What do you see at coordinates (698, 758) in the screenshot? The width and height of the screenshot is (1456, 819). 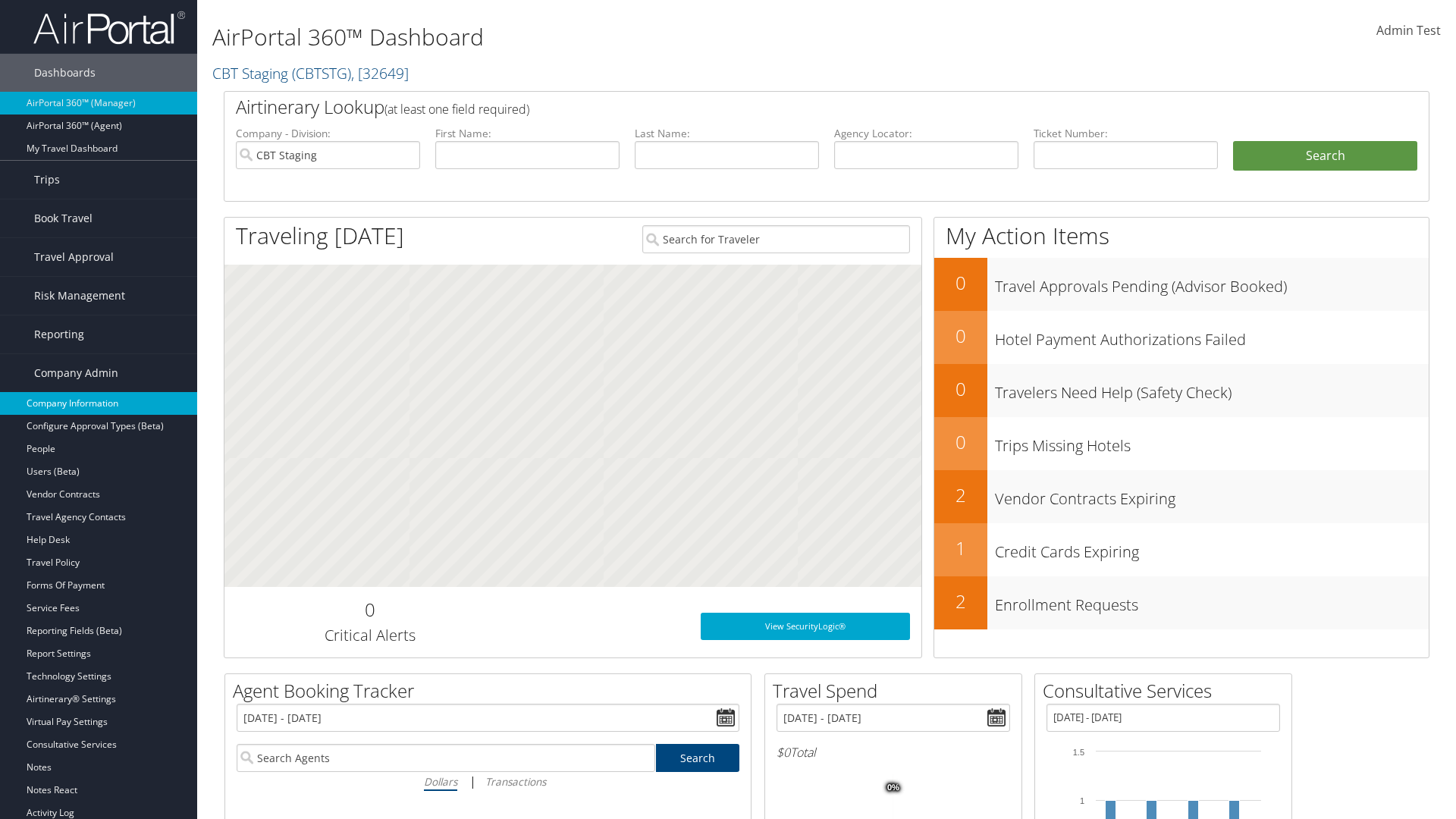 I see `a: Search` at bounding box center [698, 758].